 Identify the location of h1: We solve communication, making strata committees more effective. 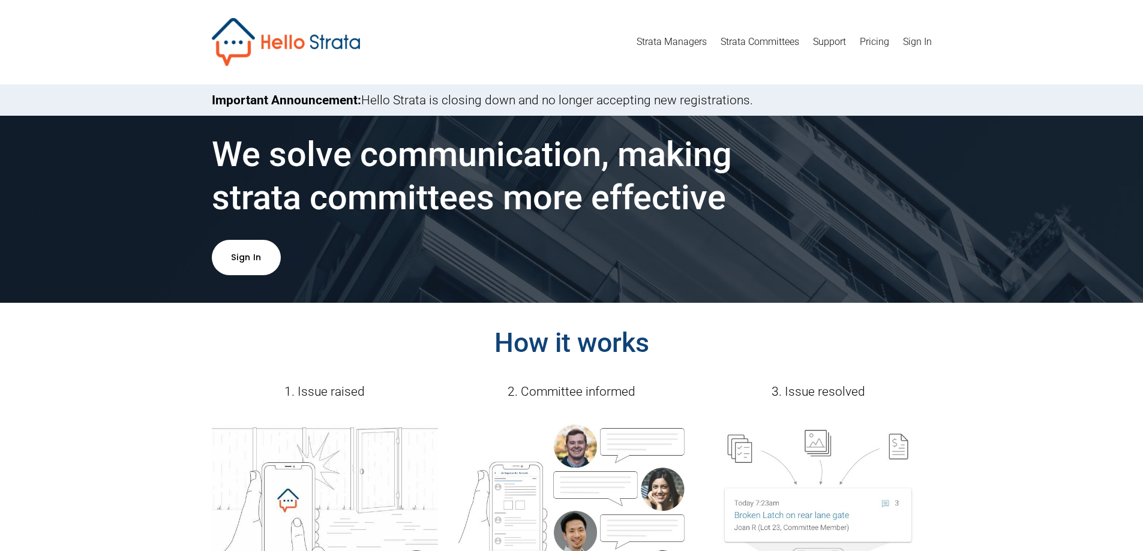
(482, 176).